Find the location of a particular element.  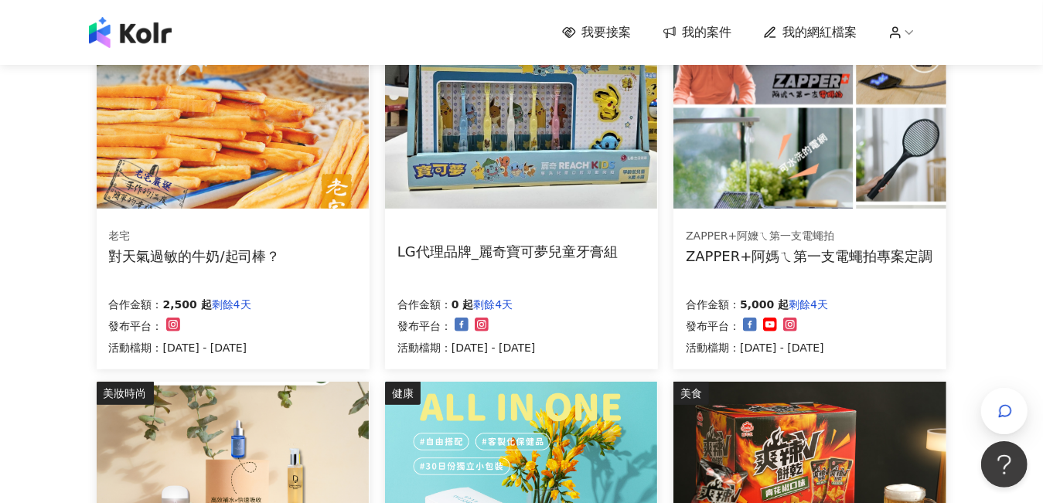

p: 5,000 起 is located at coordinates (764, 305).